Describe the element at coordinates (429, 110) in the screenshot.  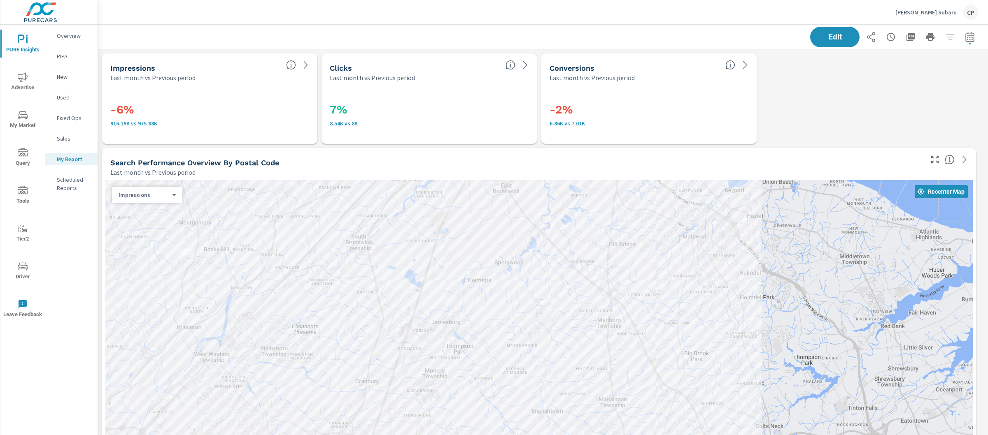
I see `h3: 7%` at that location.